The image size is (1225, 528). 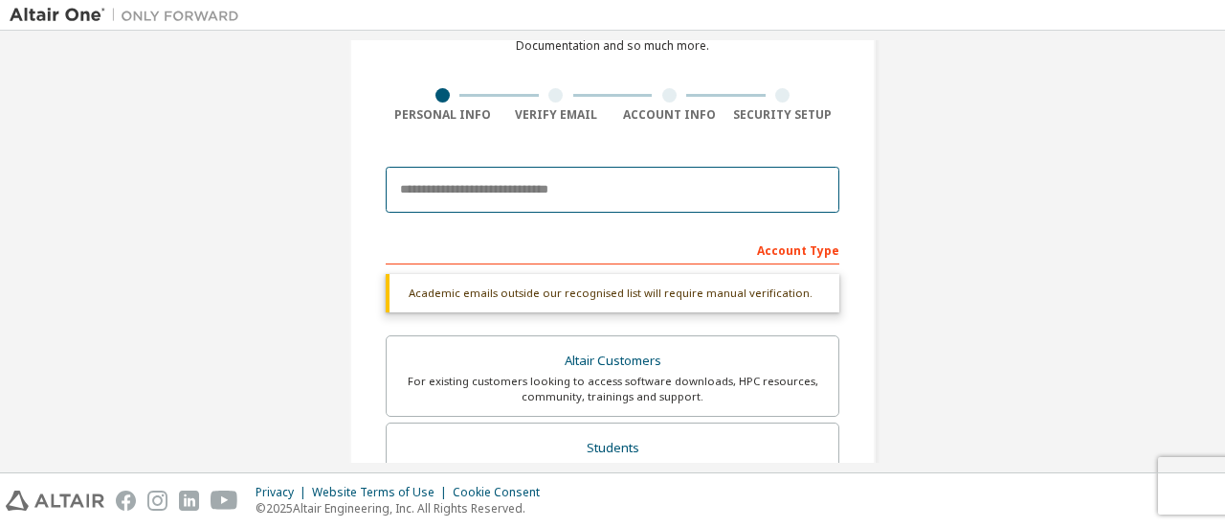 I want to click on div: Verify Email, so click(x=556, y=115).